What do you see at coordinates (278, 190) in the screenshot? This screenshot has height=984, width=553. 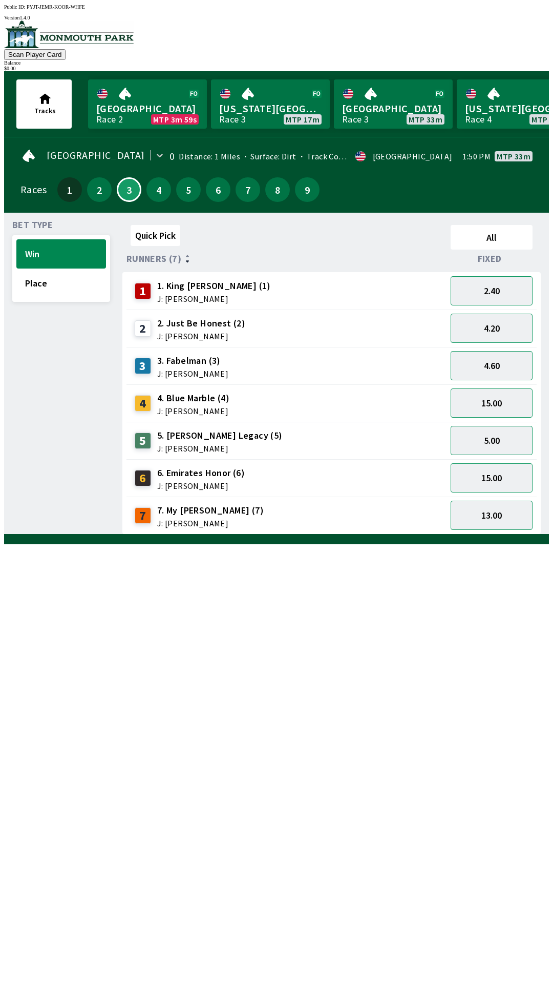 I see `span: 8` at bounding box center [278, 190].